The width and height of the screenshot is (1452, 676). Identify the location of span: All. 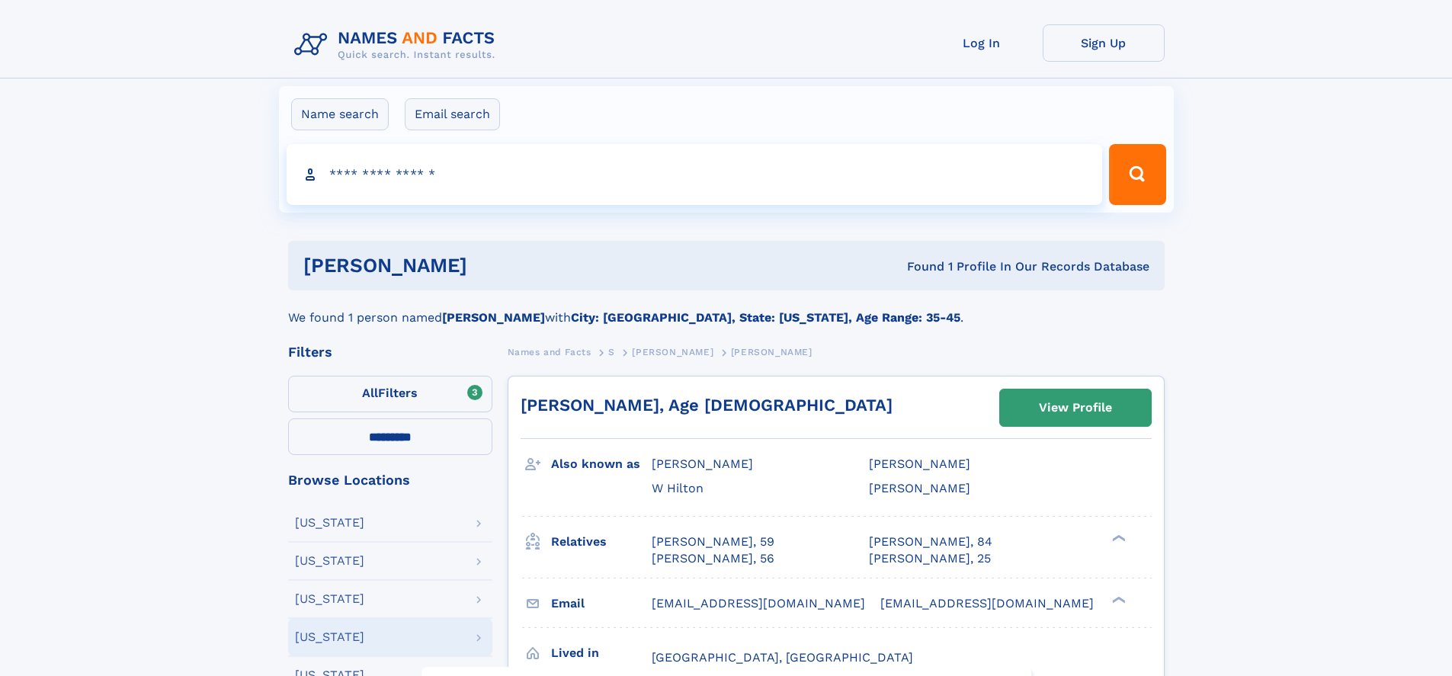
(370, 393).